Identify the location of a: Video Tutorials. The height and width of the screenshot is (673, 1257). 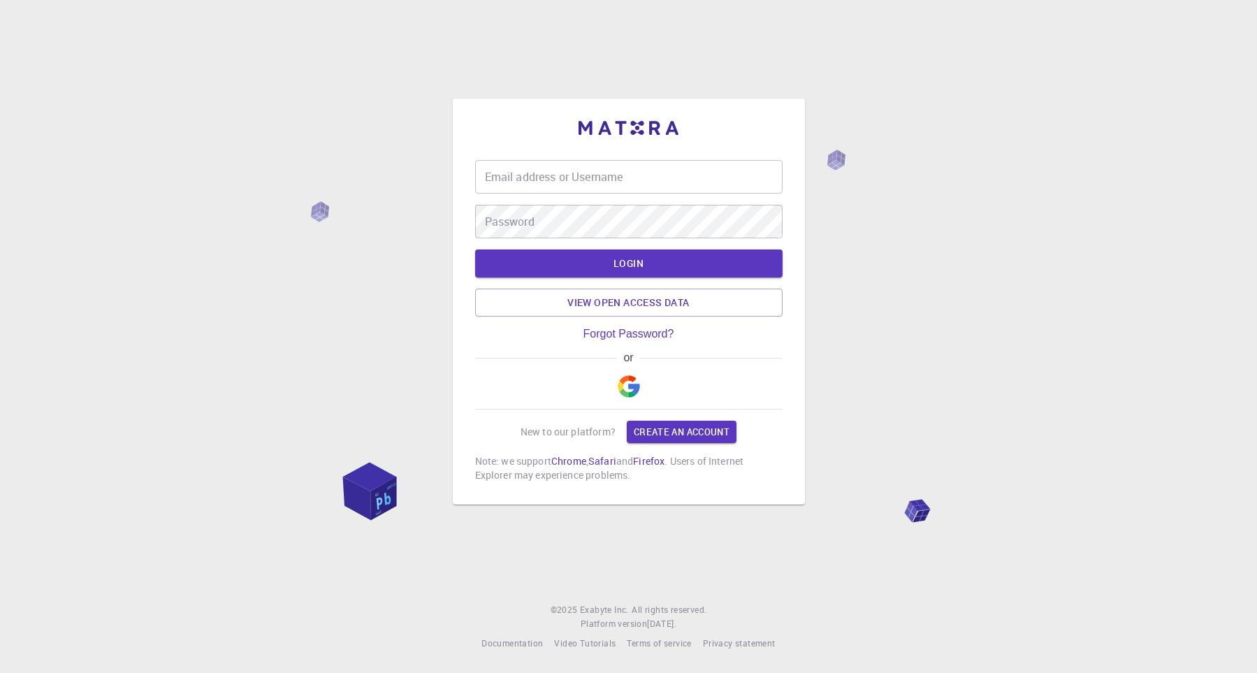
(585, 643).